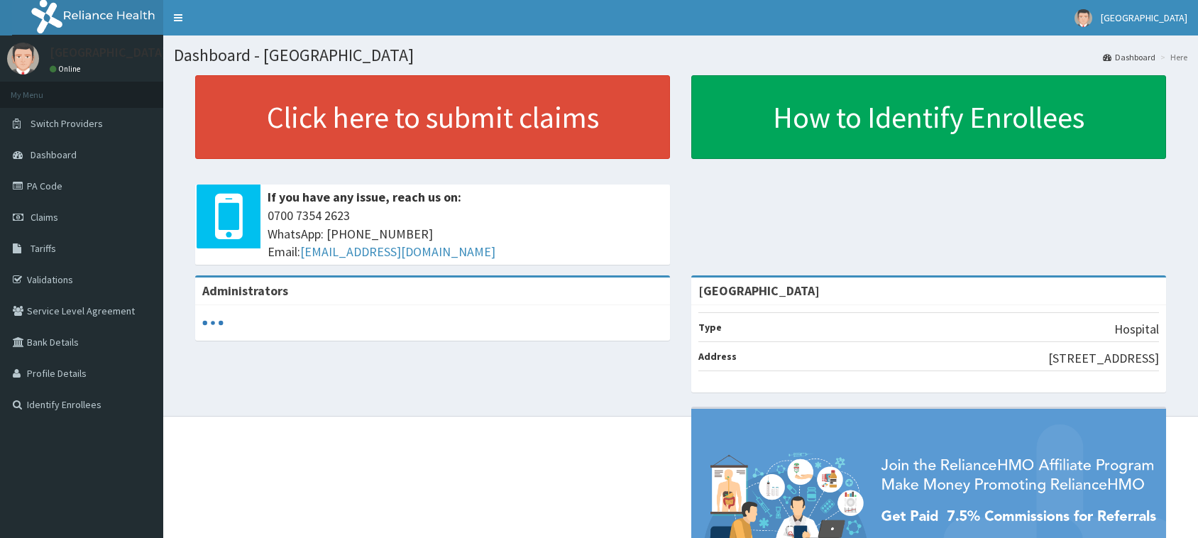  Describe the element at coordinates (1129, 57) in the screenshot. I see `a: Dashboard` at that location.